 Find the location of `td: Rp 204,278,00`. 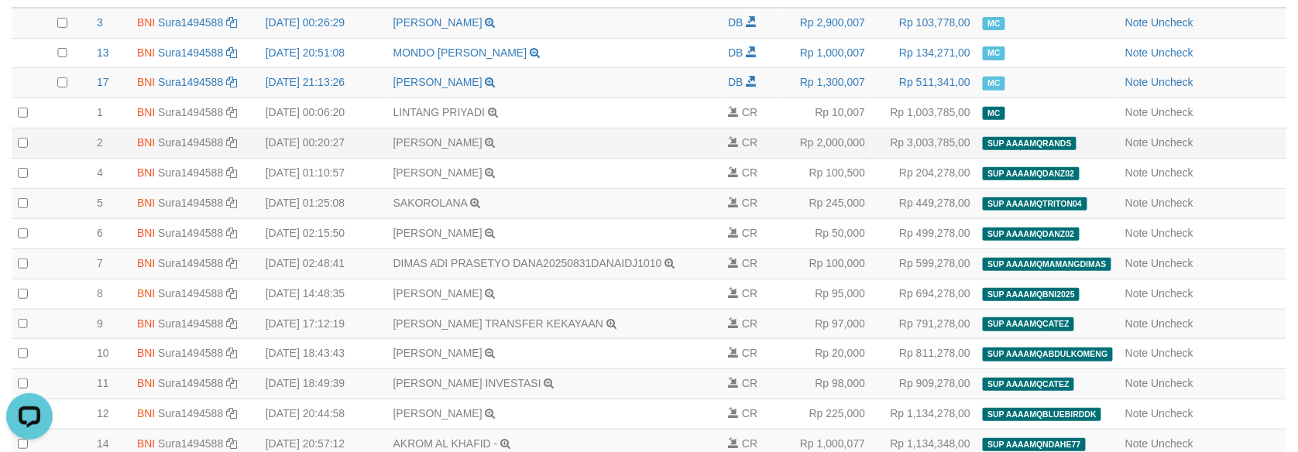

td: Rp 204,278,00 is located at coordinates (924, 173).